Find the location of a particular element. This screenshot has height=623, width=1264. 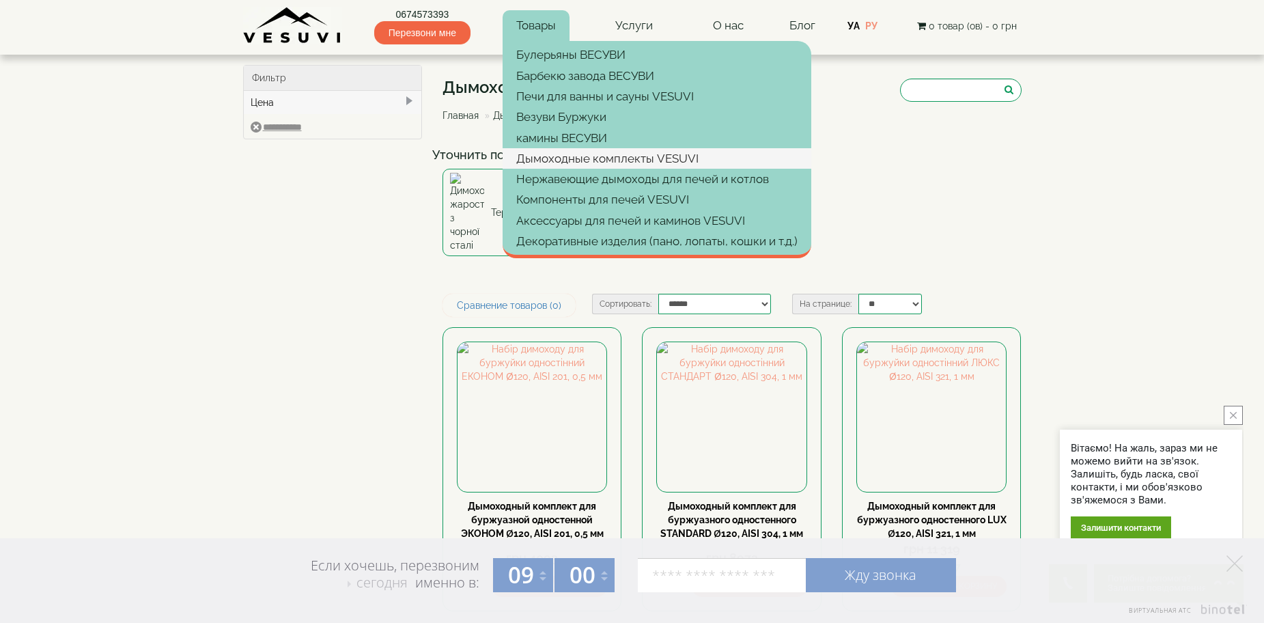

button: 0 товар (ов) - 0 грн is located at coordinates (967, 26).